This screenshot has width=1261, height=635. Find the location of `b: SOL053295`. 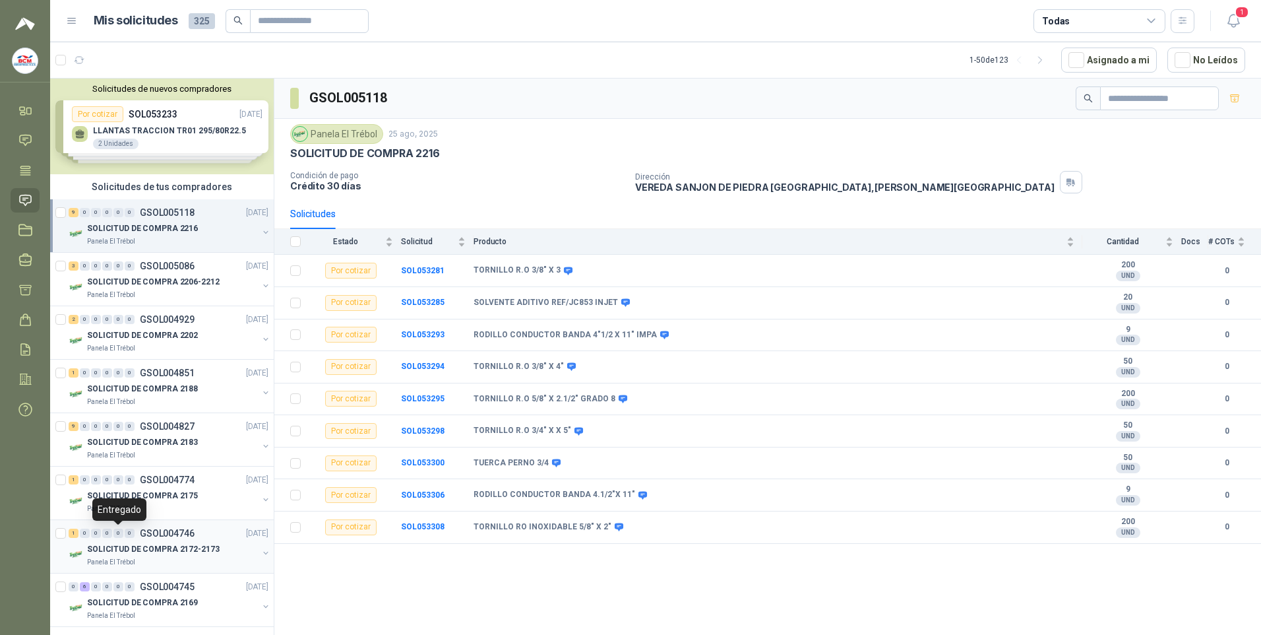

b: SOL053295 is located at coordinates (423, 398).